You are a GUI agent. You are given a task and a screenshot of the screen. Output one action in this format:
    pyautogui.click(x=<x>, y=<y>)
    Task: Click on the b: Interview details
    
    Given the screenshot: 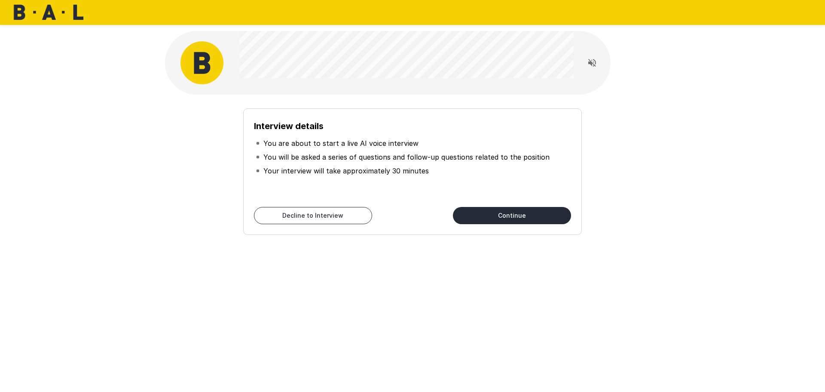 What is the action you would take?
    pyautogui.click(x=289, y=126)
    